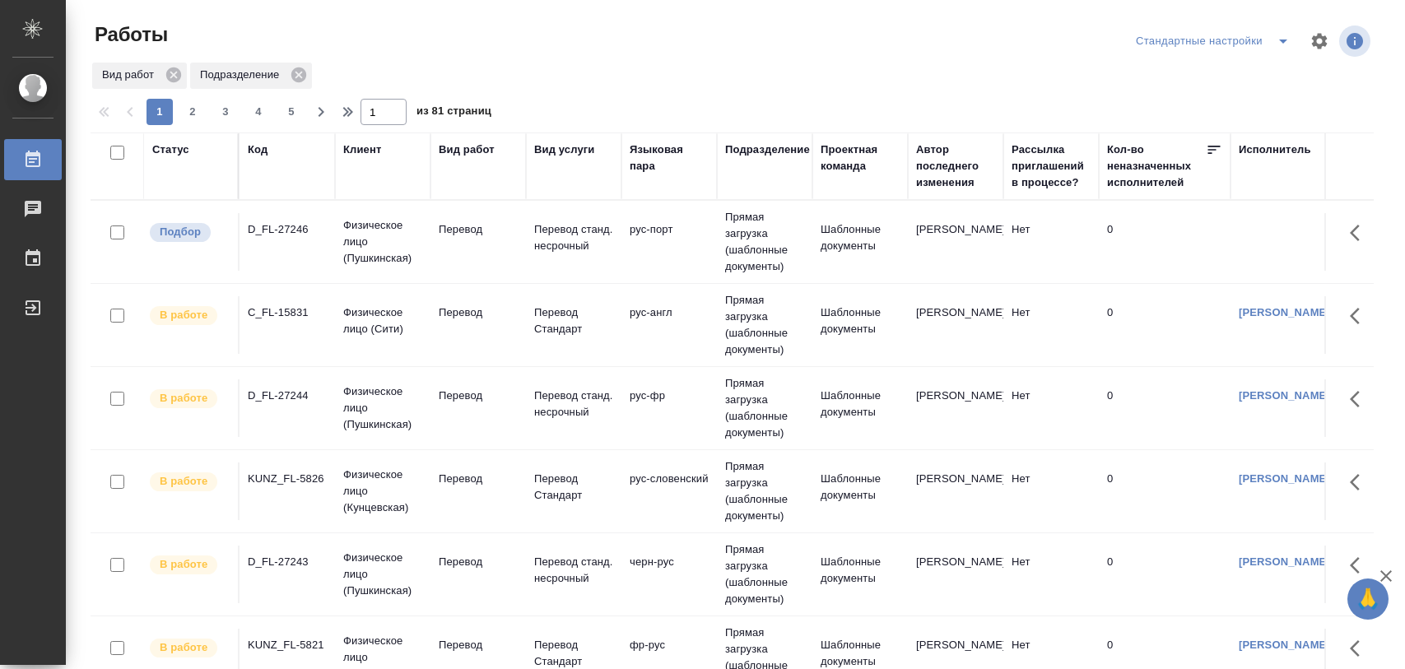 Image resolution: width=1405 pixels, height=669 pixels. What do you see at coordinates (258, 150) in the screenshot?
I see `div: Код` at bounding box center [258, 150].